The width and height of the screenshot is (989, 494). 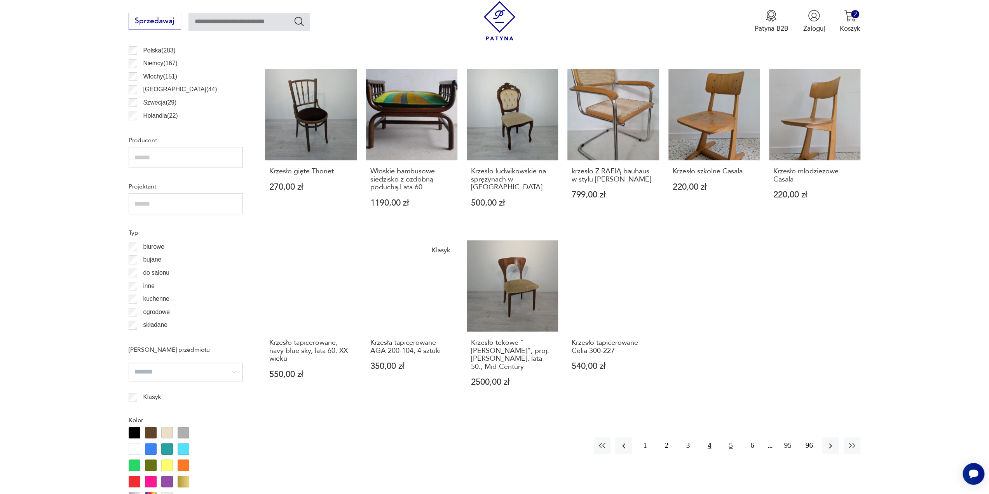 I want to click on a: Włoskie bambusowe siedzisko z ozdobną poduchą.Lata 60Włoskie bambusowe siedzisko z ozdobną poduch..., so click(x=411, y=147).